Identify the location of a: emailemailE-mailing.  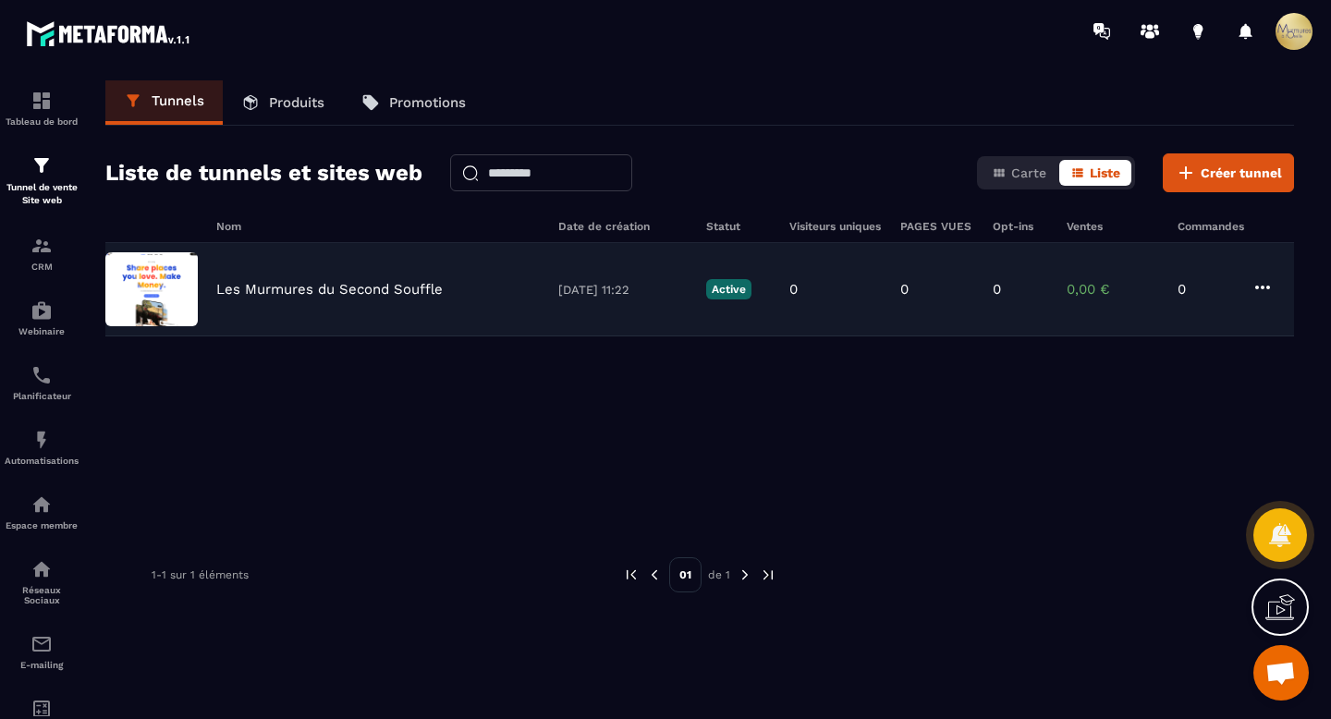
(42, 652).